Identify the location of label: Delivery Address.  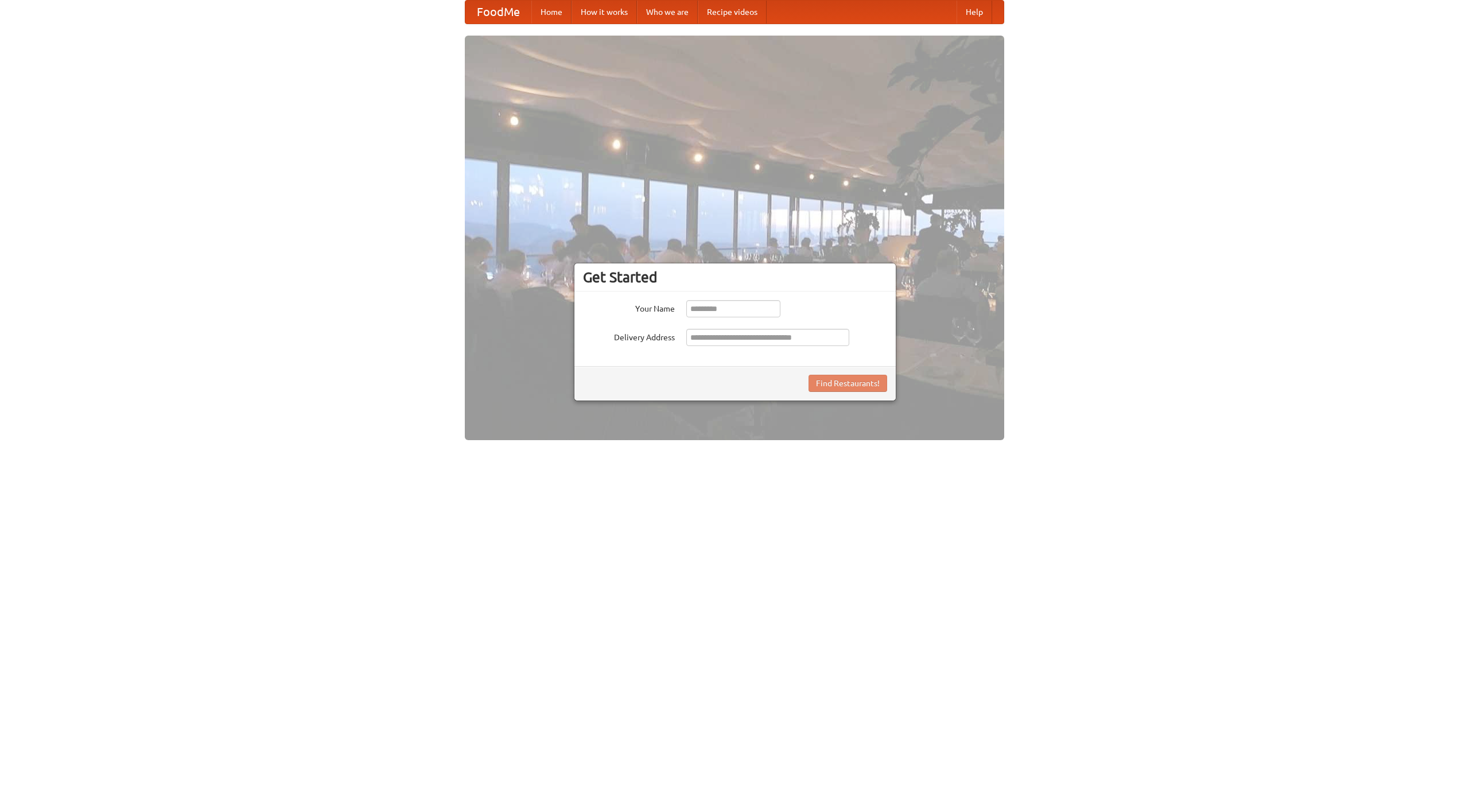
(629, 336).